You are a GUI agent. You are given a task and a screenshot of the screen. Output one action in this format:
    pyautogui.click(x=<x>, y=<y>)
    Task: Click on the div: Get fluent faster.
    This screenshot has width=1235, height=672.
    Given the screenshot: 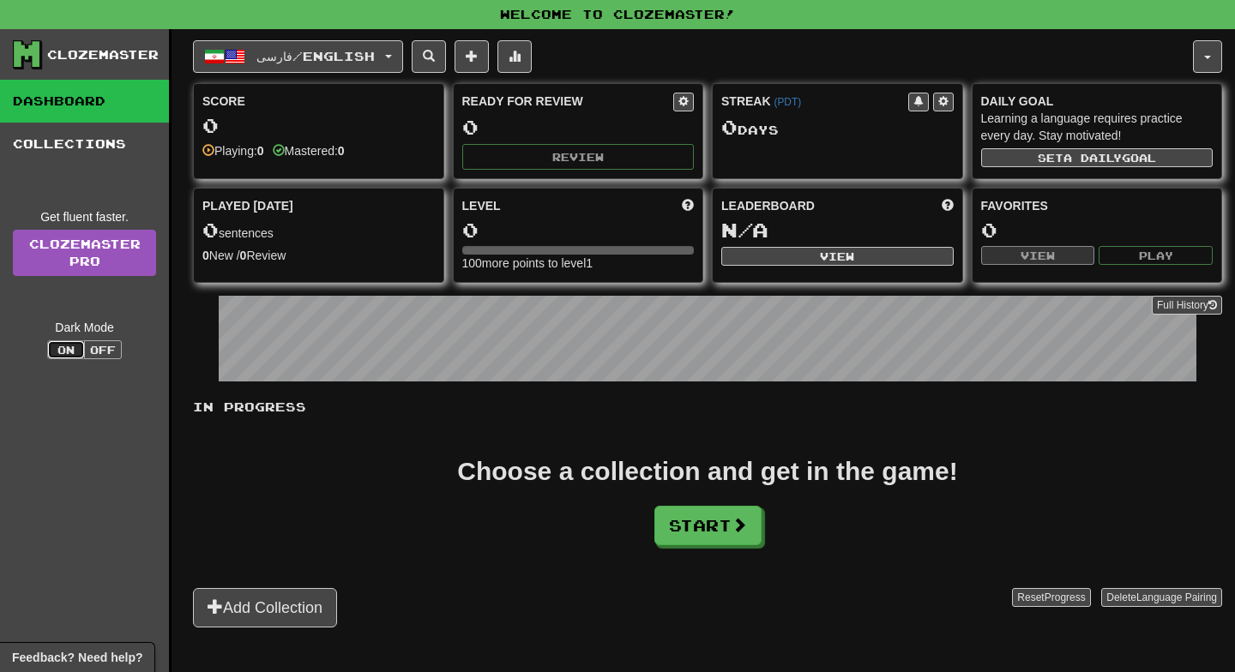 What is the action you would take?
    pyautogui.click(x=84, y=217)
    